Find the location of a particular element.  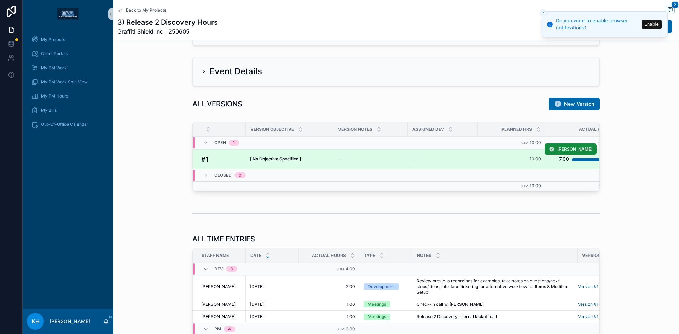

h1: 3) Release 2 Discovery Hours is located at coordinates (168, 22).